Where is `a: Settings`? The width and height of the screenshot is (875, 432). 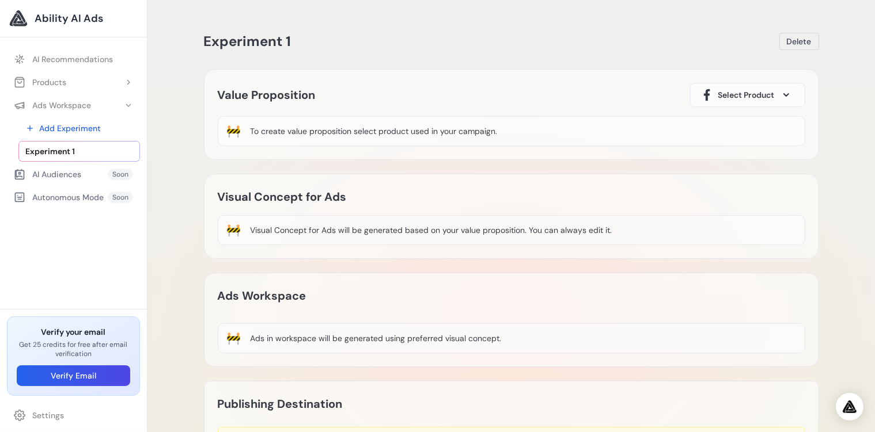
a: Settings is located at coordinates (73, 416).